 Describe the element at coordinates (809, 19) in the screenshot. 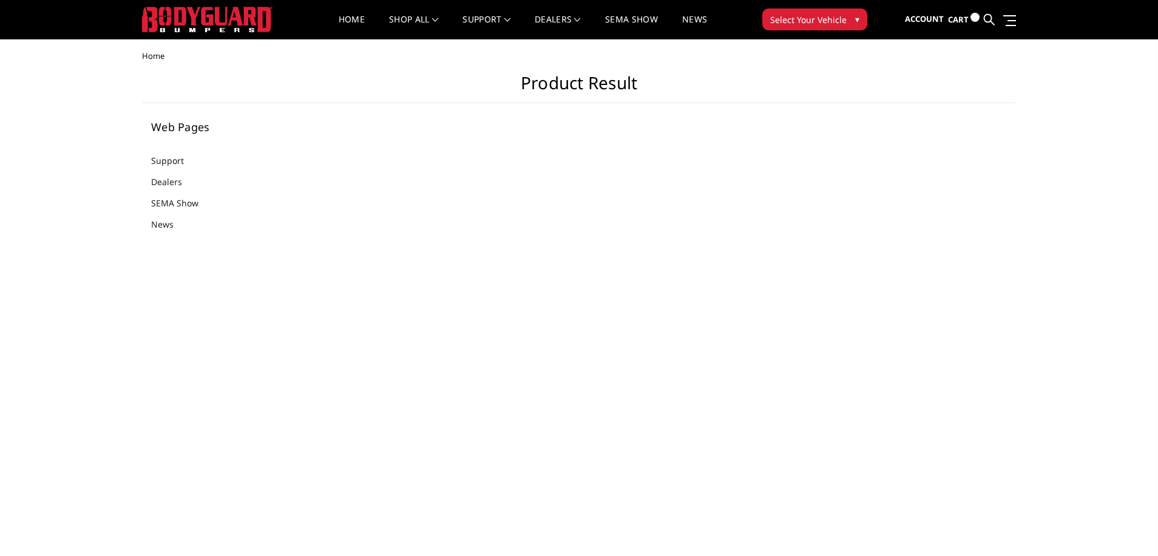

I see `span: Select Your Vehicle` at that location.